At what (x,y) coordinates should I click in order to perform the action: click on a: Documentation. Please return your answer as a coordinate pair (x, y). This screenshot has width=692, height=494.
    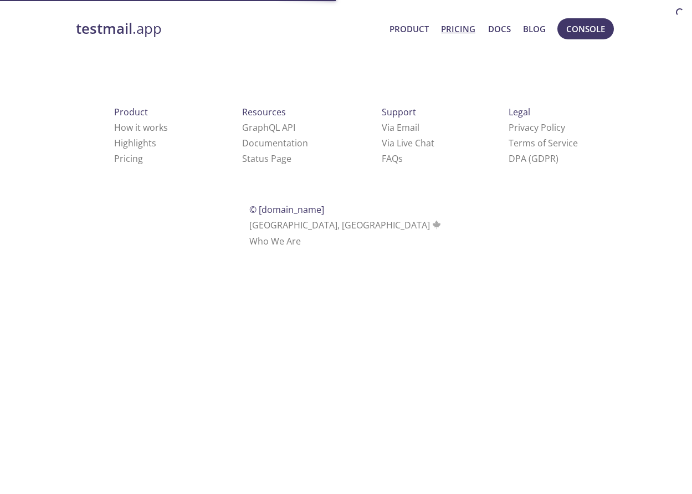
    Looking at the image, I should click on (275, 143).